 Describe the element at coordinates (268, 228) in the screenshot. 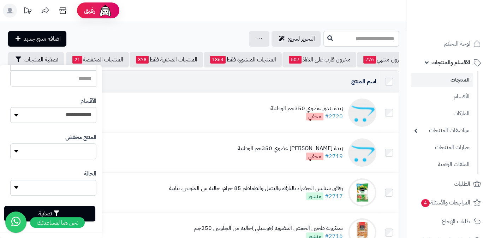

I see `div: معكرونة طحين الحمص العضوية (فوسيلي )خالية من الجلوتين 250جم` at that location.